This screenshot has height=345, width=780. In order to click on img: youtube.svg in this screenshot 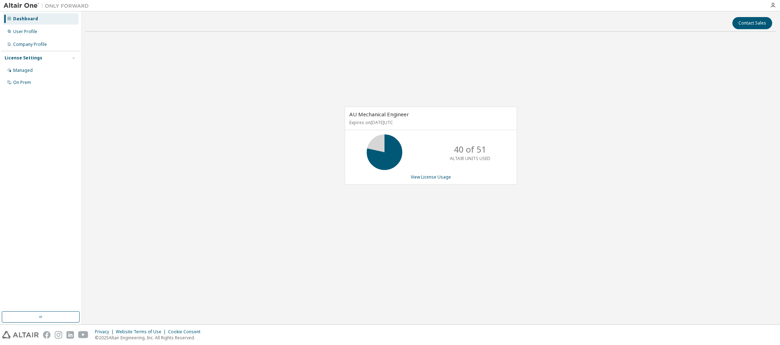, I will do `click(83, 334)`.